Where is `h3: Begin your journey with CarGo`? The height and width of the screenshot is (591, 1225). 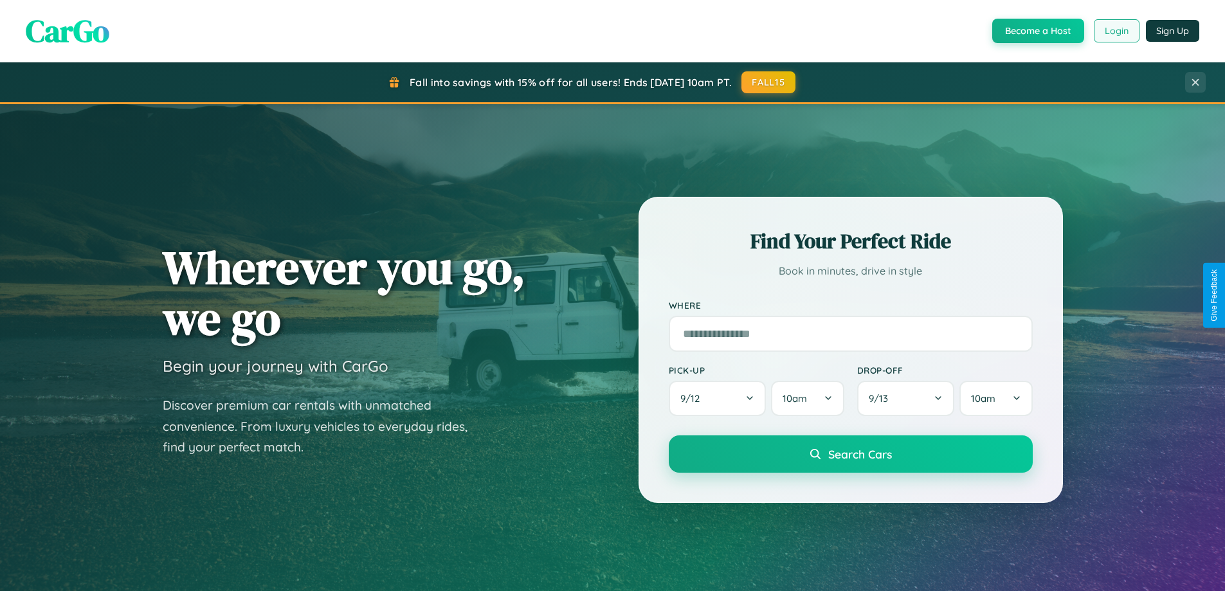 h3: Begin your journey with CarGo is located at coordinates (275, 366).